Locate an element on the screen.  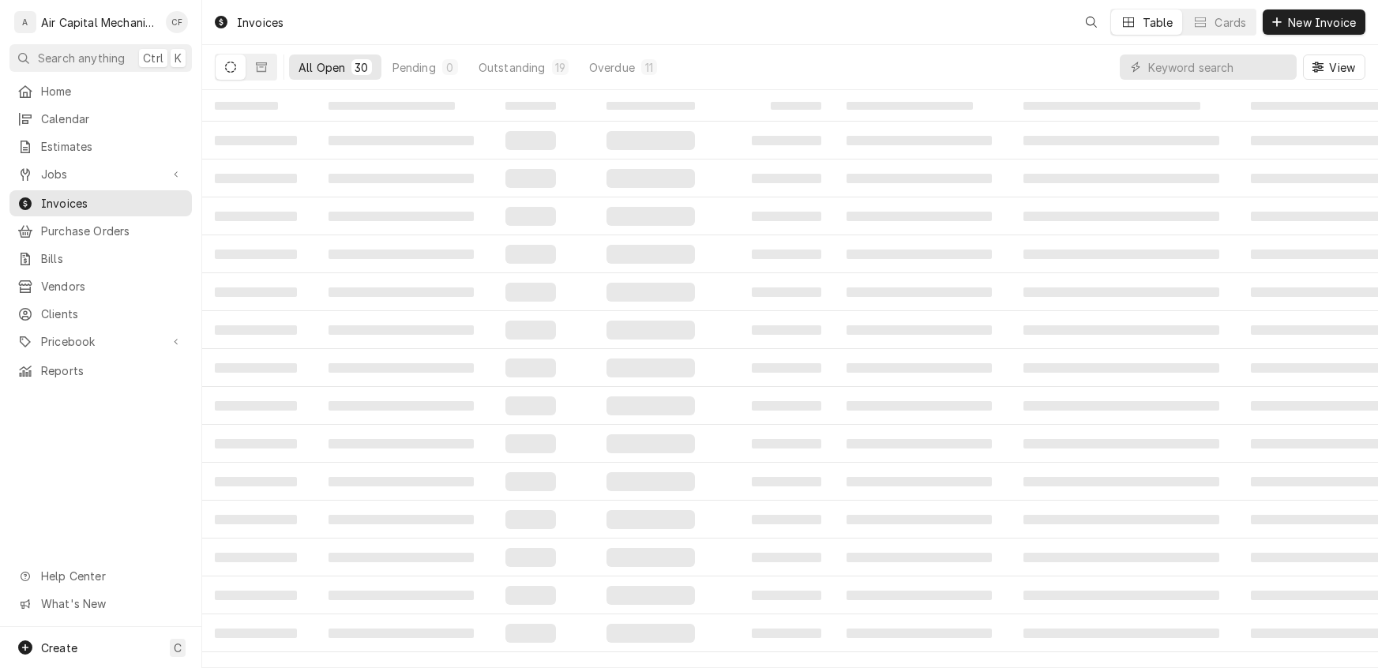
a: Calendar is located at coordinates (100, 118).